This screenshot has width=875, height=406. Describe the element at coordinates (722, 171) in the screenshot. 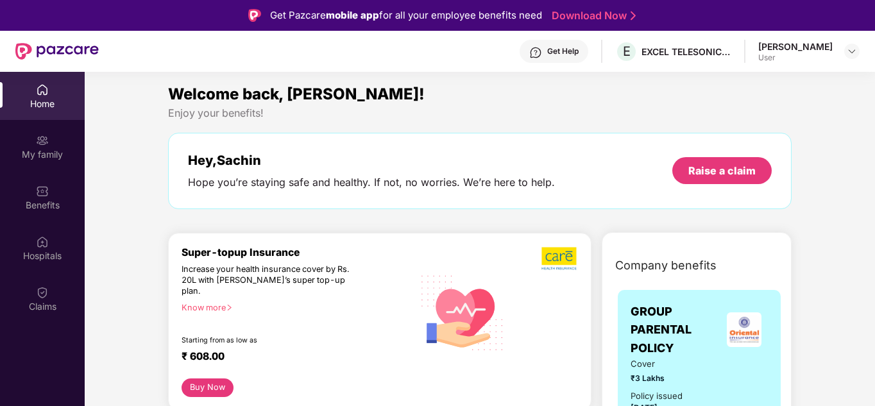

I see `div: Raise a claim` at that location.